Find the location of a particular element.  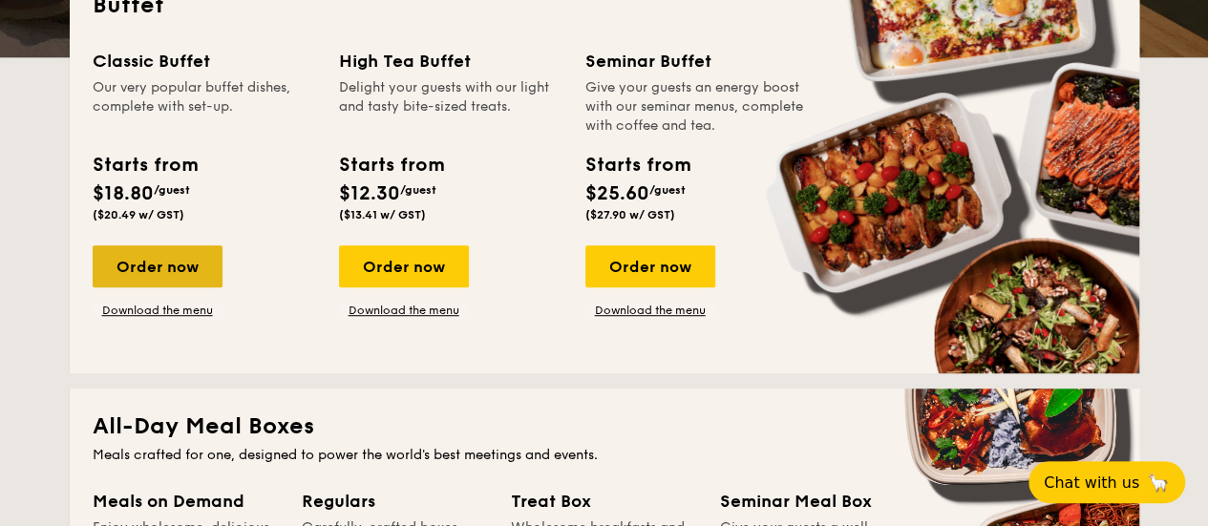

div: Meals crafted for one, designed to power the world's best meetings and events. is located at coordinates (604, 455).